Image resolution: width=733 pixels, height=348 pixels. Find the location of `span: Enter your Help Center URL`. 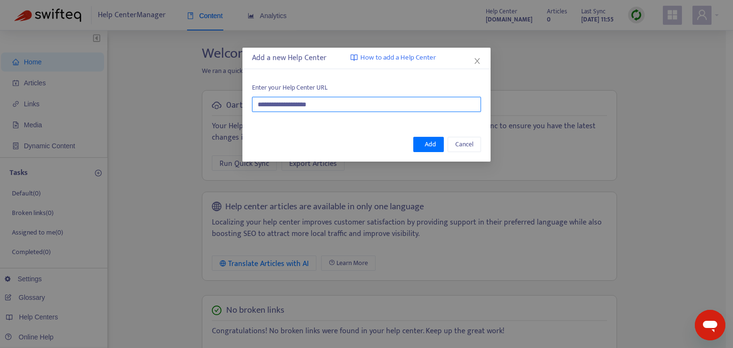

span: Enter your Help Center URL is located at coordinates (367, 88).